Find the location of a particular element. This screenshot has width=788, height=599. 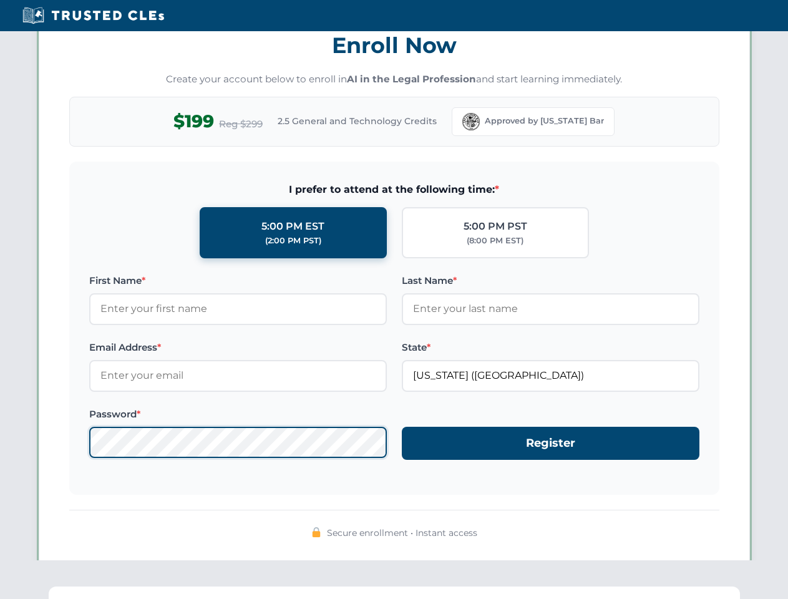

label: Last Name is located at coordinates (550, 281).